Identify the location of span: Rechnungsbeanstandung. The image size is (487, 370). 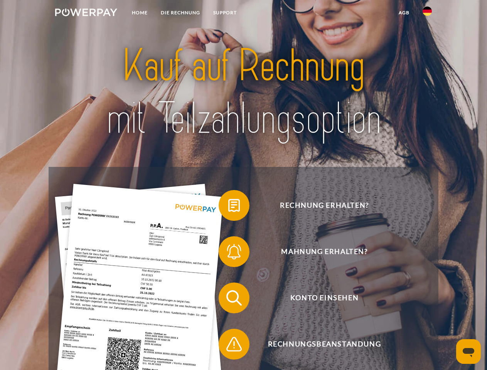
(325, 345).